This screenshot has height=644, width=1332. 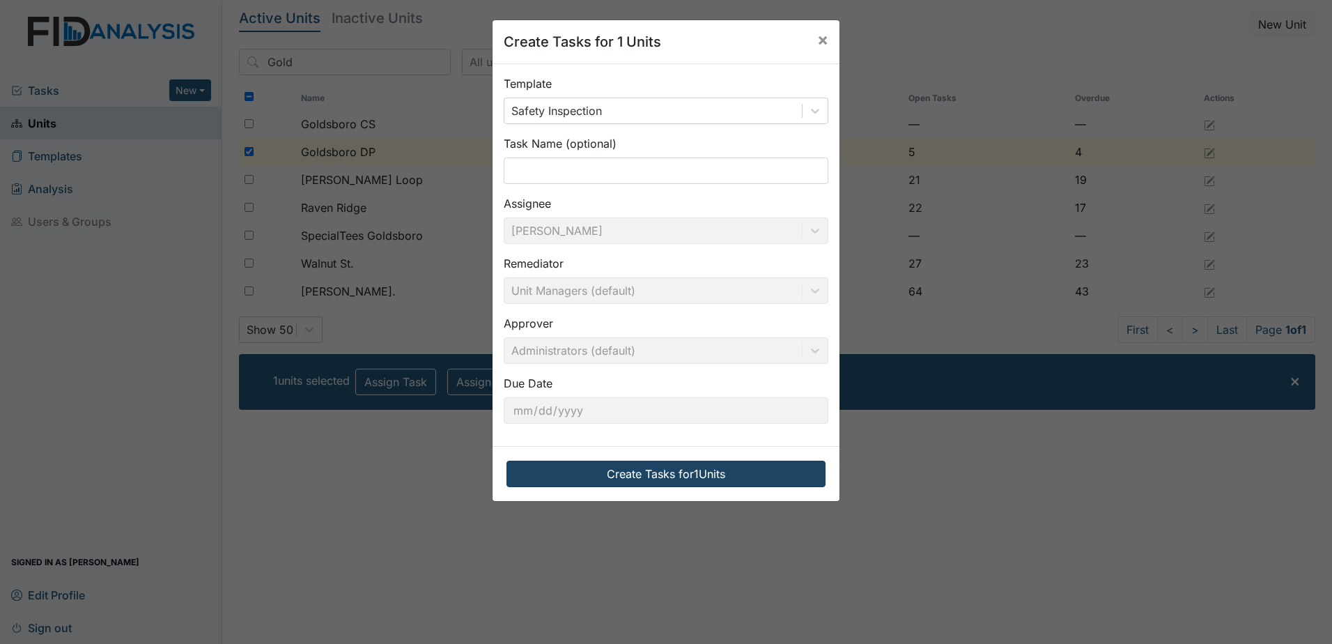 I want to click on label: Assignee, so click(x=527, y=203).